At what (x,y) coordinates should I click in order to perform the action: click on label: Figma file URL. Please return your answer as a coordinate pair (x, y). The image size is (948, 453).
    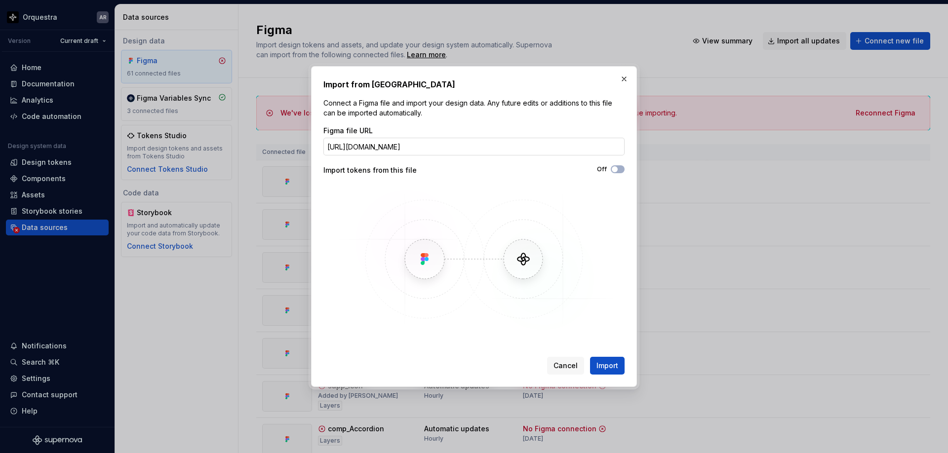
    Looking at the image, I should click on (348, 131).